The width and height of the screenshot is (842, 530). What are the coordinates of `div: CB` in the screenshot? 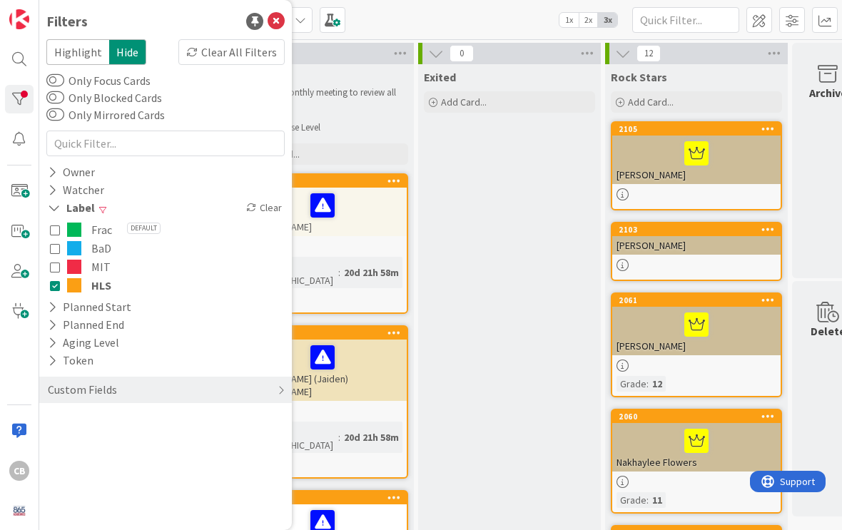 It's located at (19, 471).